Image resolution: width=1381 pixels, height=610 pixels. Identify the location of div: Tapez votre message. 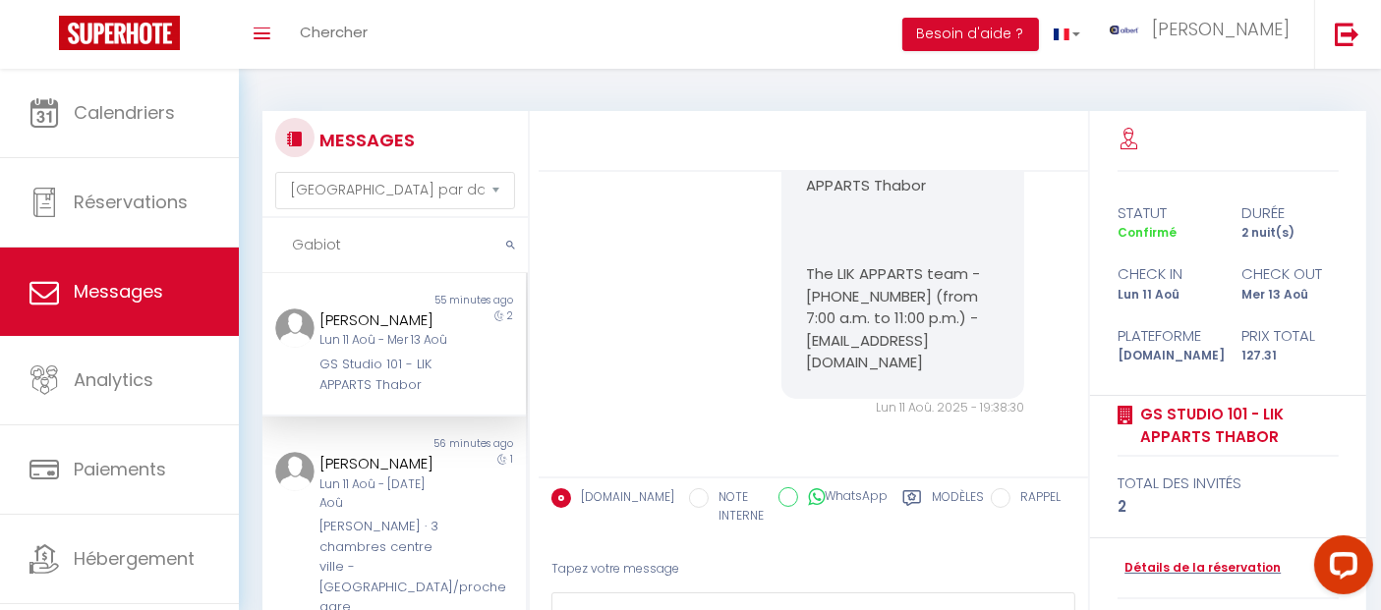
(813, 569).